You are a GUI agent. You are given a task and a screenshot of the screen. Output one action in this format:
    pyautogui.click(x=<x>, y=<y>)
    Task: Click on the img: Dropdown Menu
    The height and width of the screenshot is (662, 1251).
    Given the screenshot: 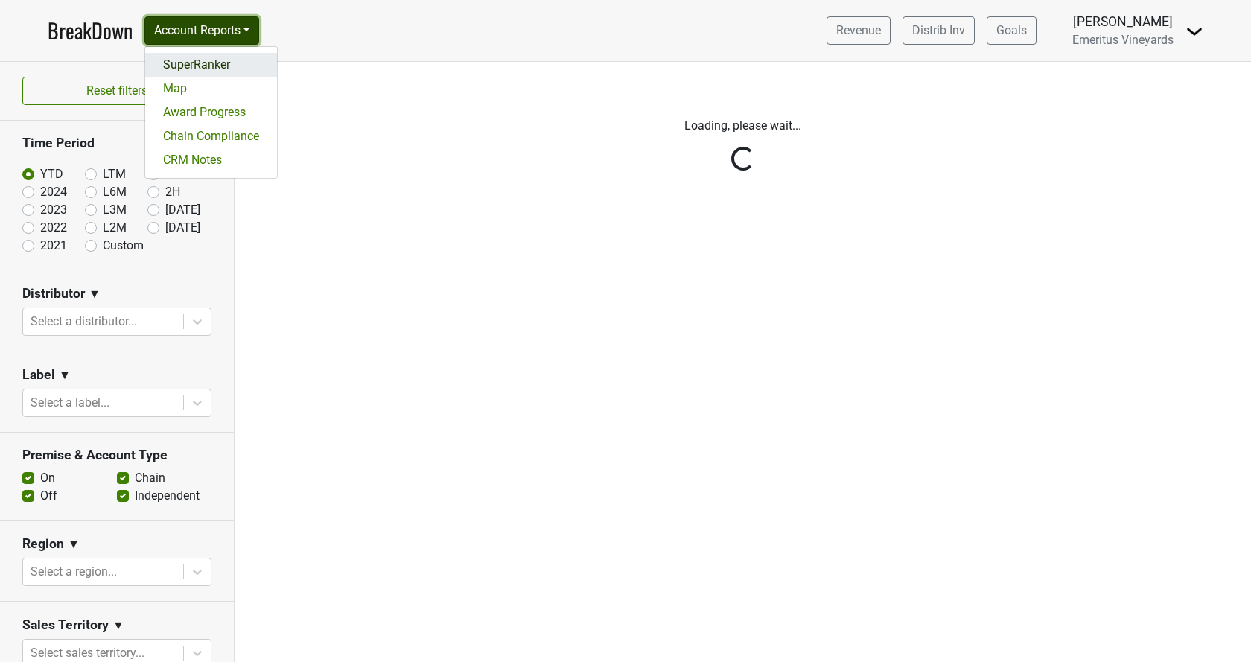 What is the action you would take?
    pyautogui.click(x=1194, y=31)
    